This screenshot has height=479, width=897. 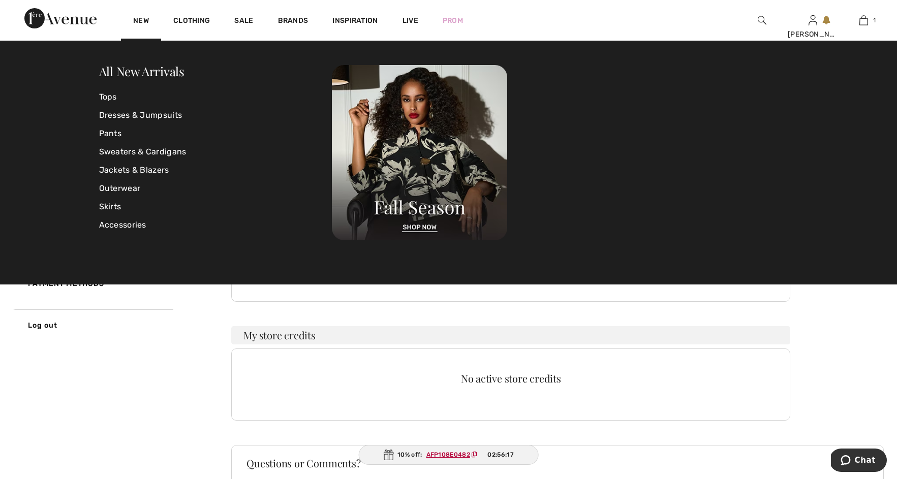 I want to click on a: Pants, so click(x=215, y=134).